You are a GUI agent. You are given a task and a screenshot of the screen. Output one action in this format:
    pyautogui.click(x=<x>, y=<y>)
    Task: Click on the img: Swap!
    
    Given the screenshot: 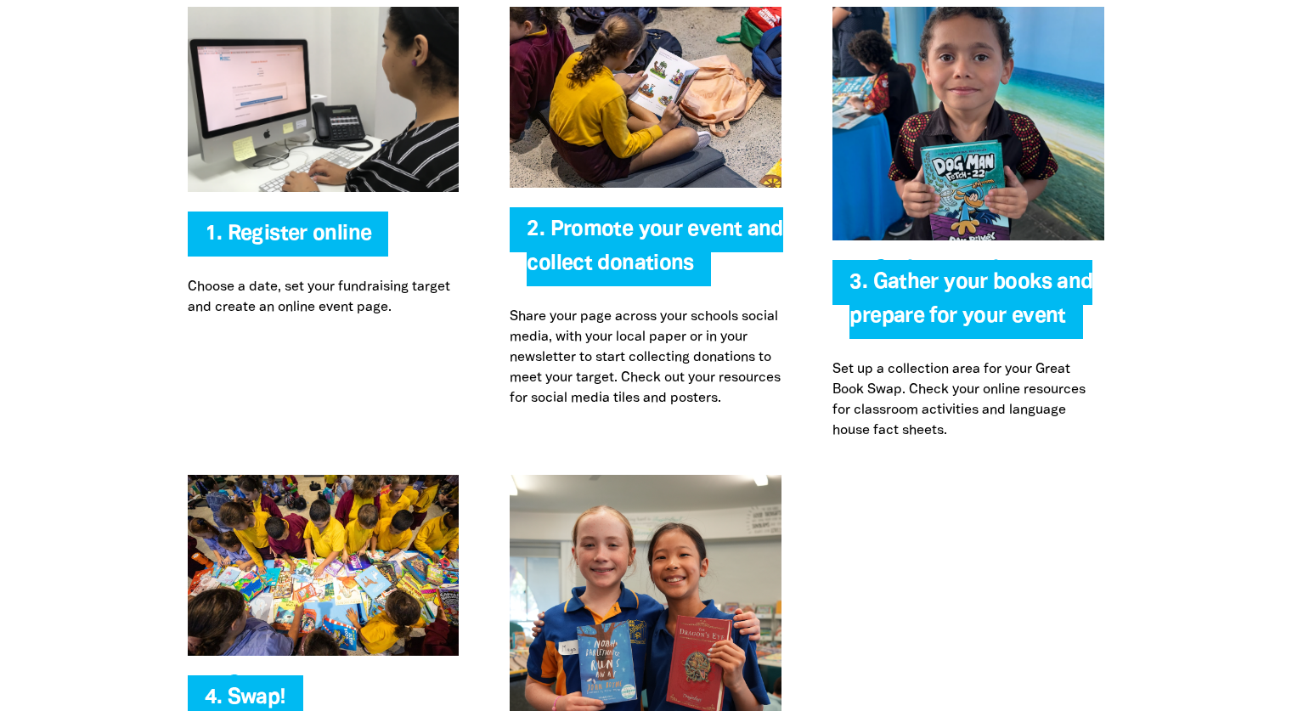 What is the action you would take?
    pyautogui.click(x=324, y=565)
    